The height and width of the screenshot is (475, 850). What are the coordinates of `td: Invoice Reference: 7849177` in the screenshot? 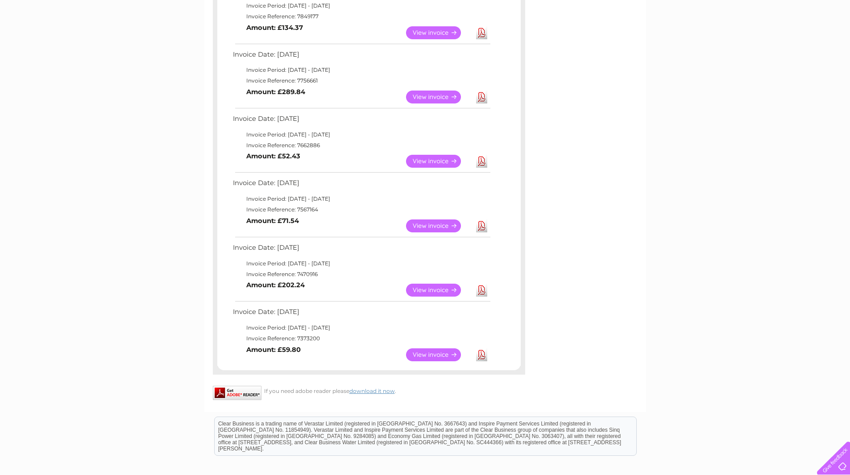 It's located at (361, 17).